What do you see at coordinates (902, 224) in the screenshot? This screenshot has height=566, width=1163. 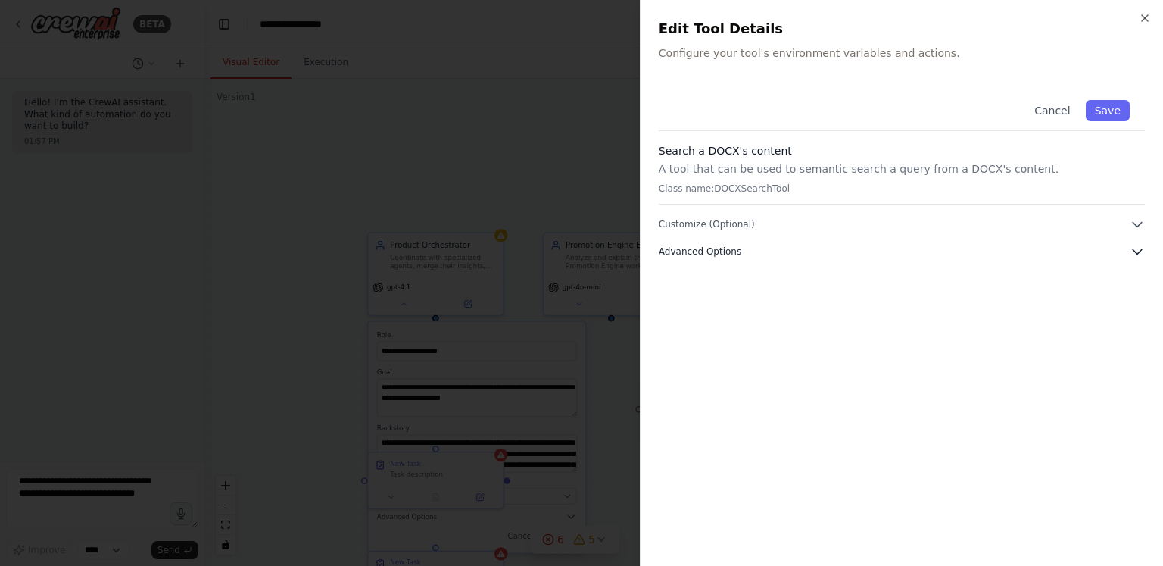 I see `button: Customize (Optional)` at bounding box center [902, 224].